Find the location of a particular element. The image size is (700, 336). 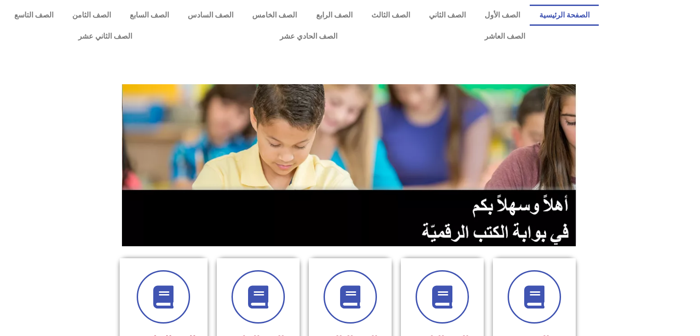

a: الصف الثامن is located at coordinates (91, 15).